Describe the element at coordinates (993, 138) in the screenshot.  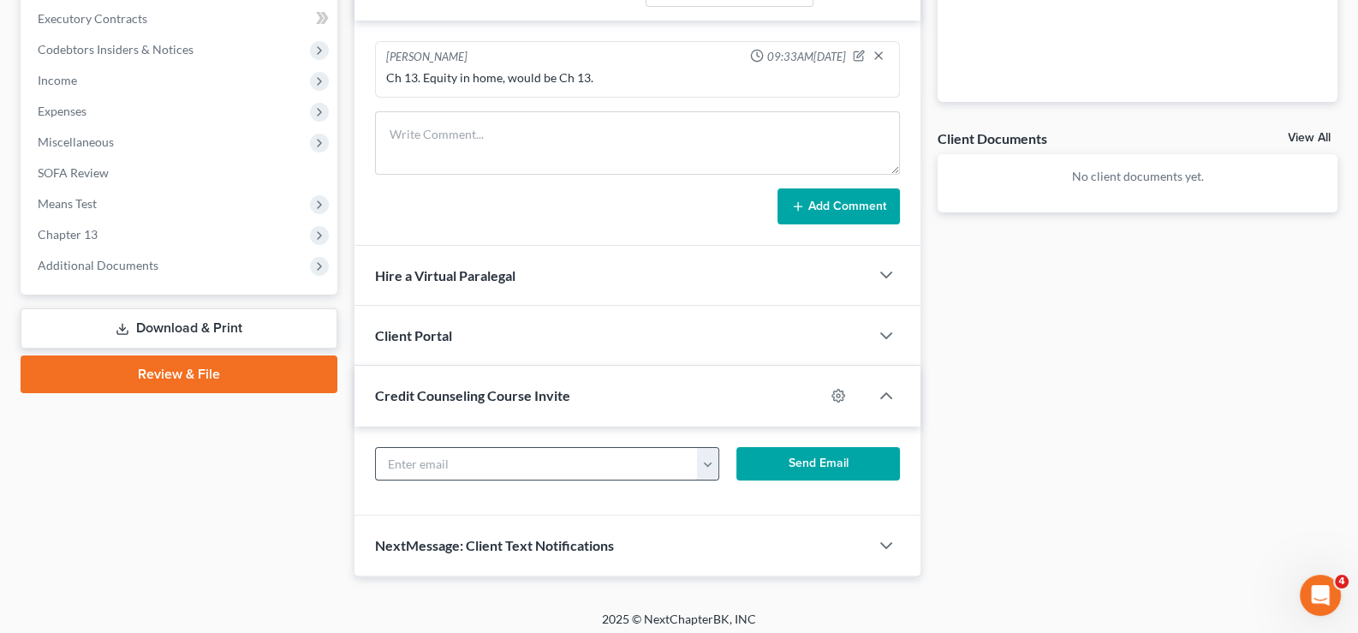
I see `div: Client Documents` at that location.